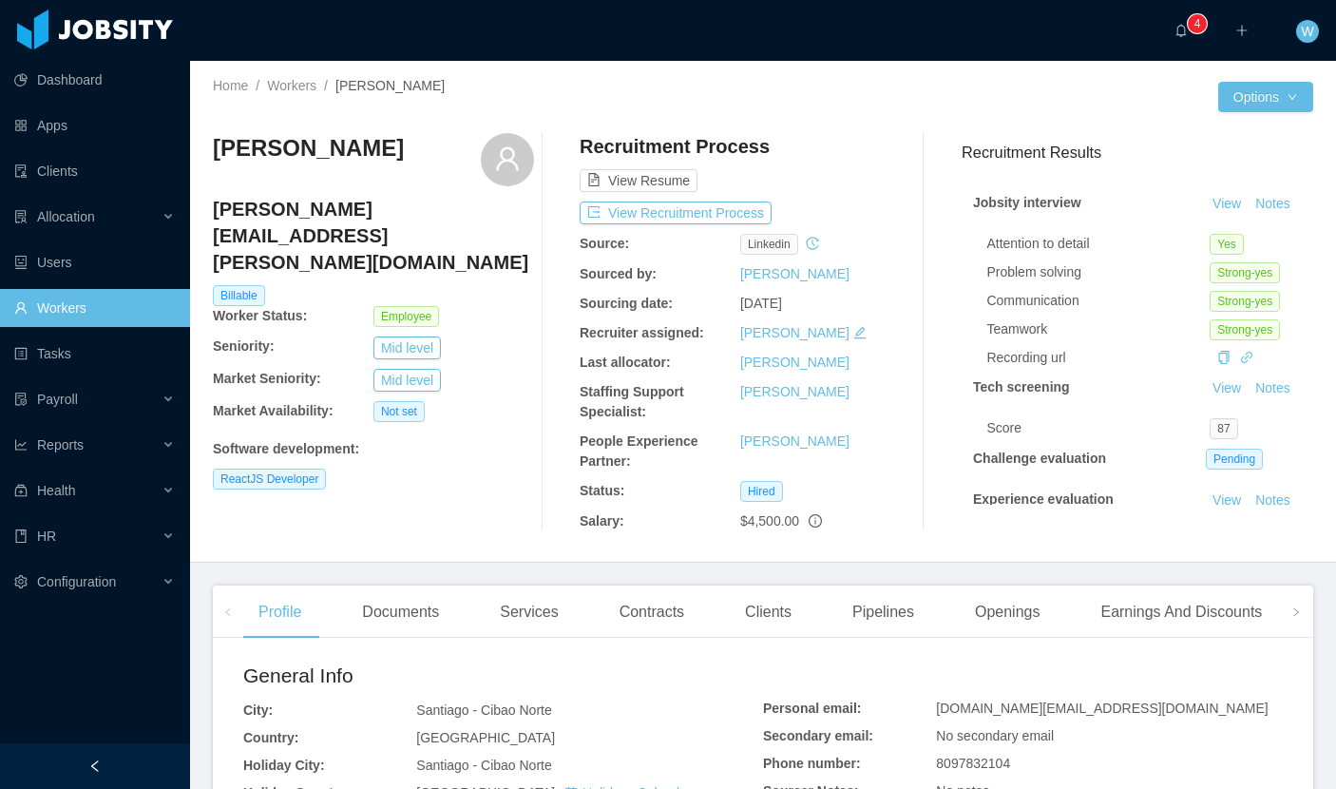 The height and width of the screenshot is (789, 1336). What do you see at coordinates (271, 737) in the screenshot?
I see `b: Country:` at bounding box center [271, 737].